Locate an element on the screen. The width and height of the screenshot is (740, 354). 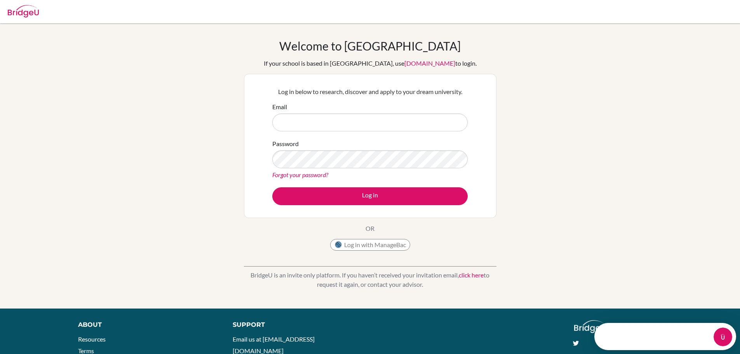
div: Support is located at coordinates (297, 325).